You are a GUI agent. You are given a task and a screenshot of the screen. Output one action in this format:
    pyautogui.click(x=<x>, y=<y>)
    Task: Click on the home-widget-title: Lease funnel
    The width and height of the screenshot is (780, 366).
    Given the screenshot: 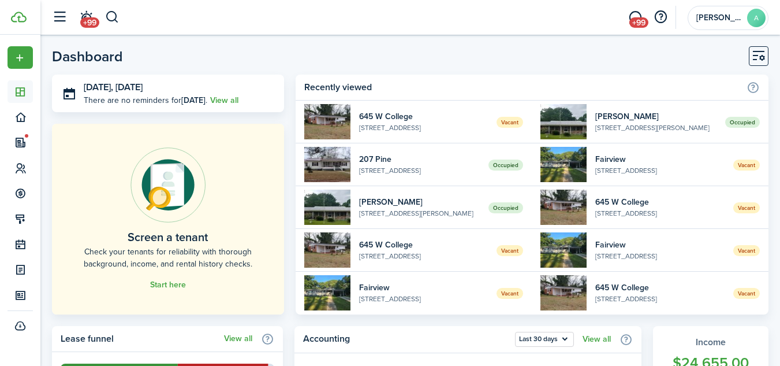 What is the action you would take?
    pyautogui.click(x=139, y=338)
    